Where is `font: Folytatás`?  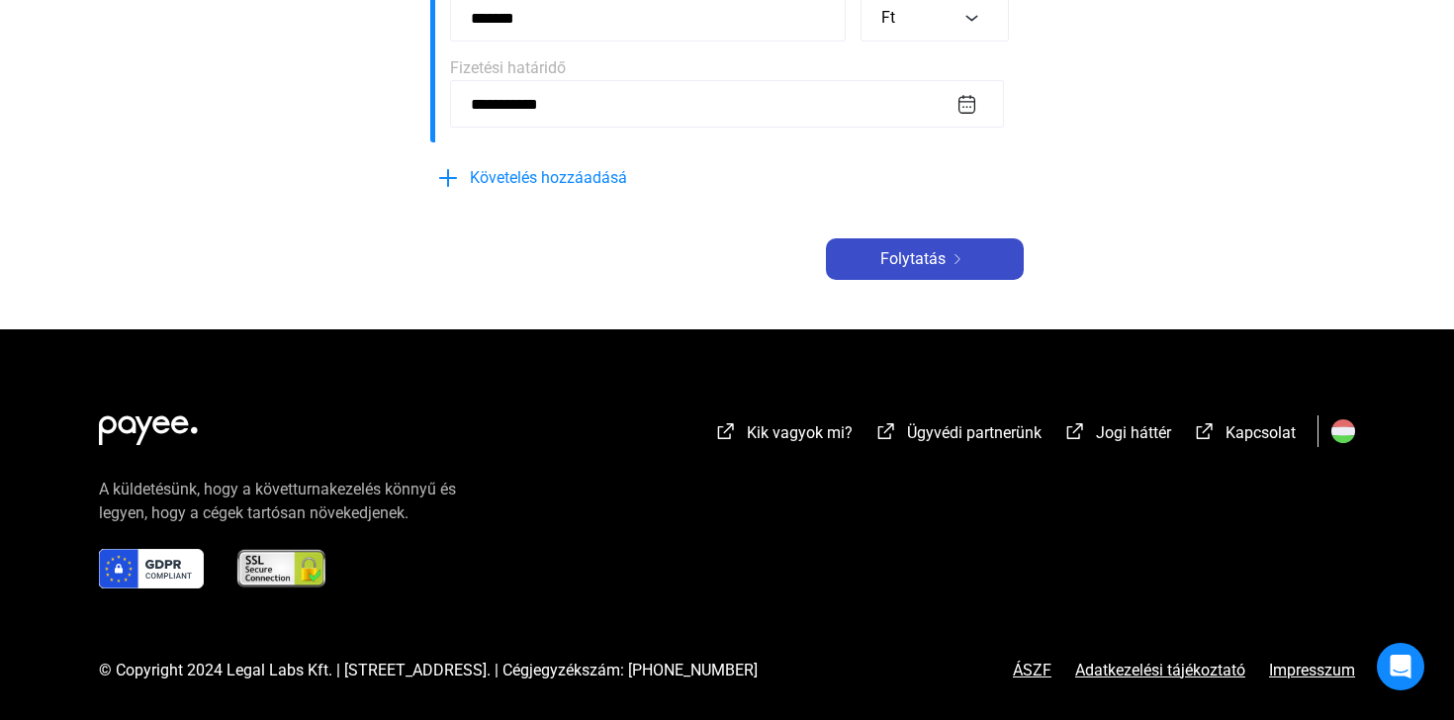
font: Folytatás is located at coordinates (913, 258).